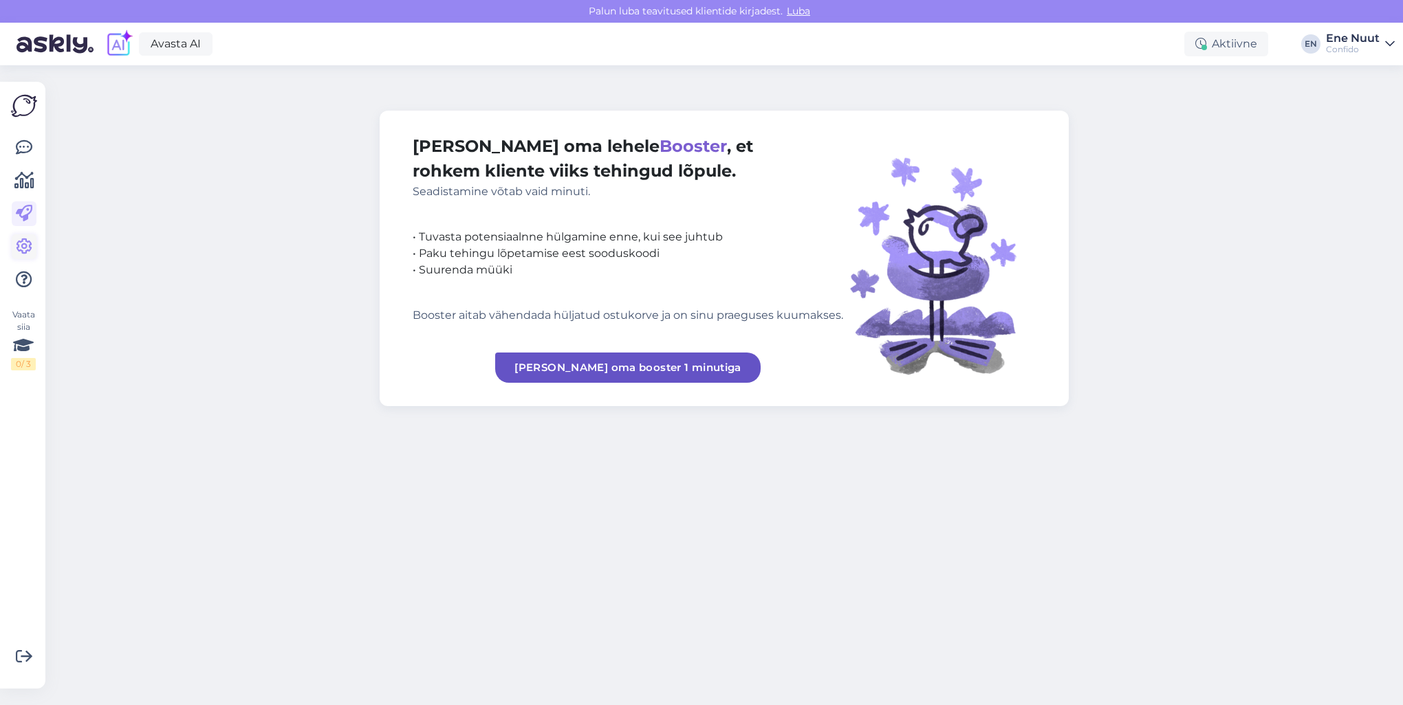 The width and height of the screenshot is (1403, 705). I want to click on div: • Paku tehingu lõpetamise eest sooduskoodi, so click(628, 254).